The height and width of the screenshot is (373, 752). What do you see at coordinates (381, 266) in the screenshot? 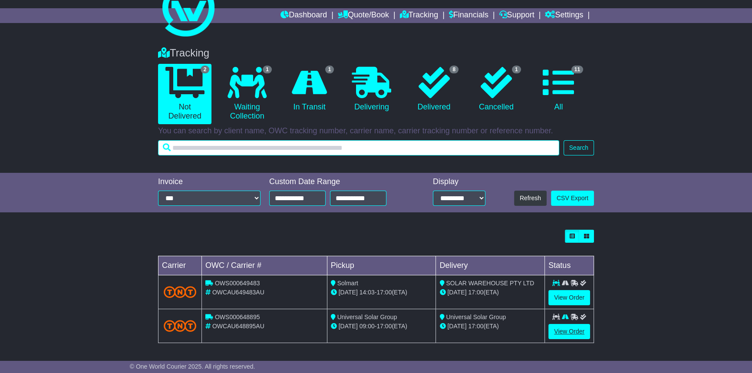
I see `td: Pickup` at bounding box center [381, 266].